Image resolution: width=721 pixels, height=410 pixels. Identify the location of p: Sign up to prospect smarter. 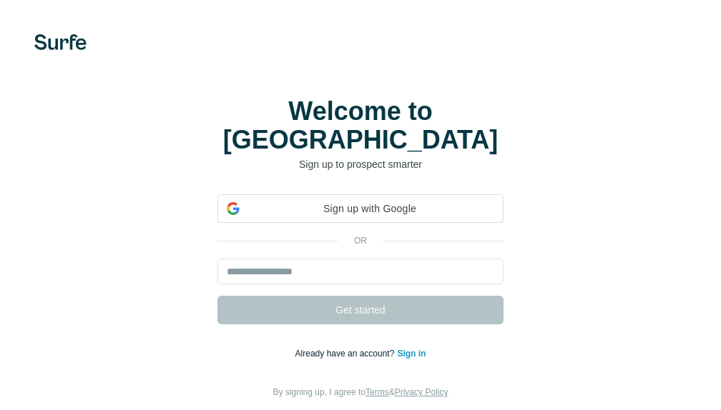
(360, 164).